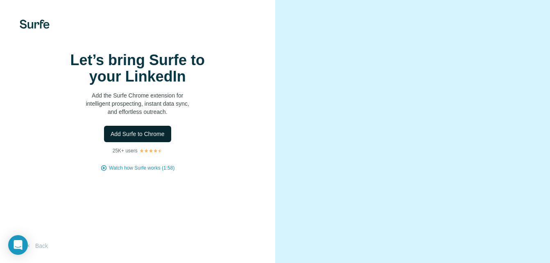 This screenshot has width=550, height=263. What do you see at coordinates (151, 151) in the screenshot?
I see `img: Rating Stars` at bounding box center [151, 151].